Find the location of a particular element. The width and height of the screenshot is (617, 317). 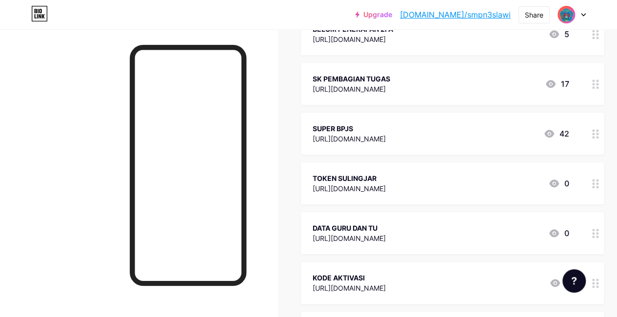

div: SUPER BPJS is located at coordinates (349, 128).